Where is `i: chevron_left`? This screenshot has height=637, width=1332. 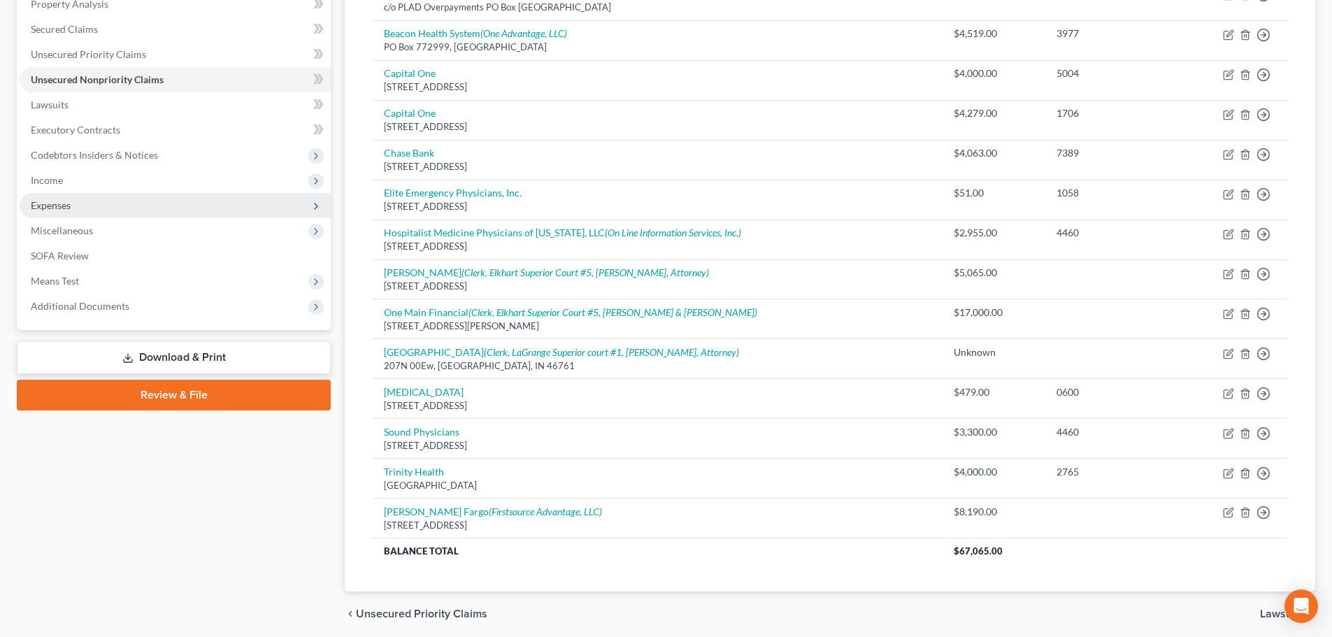
i: chevron_left is located at coordinates (350, 614).